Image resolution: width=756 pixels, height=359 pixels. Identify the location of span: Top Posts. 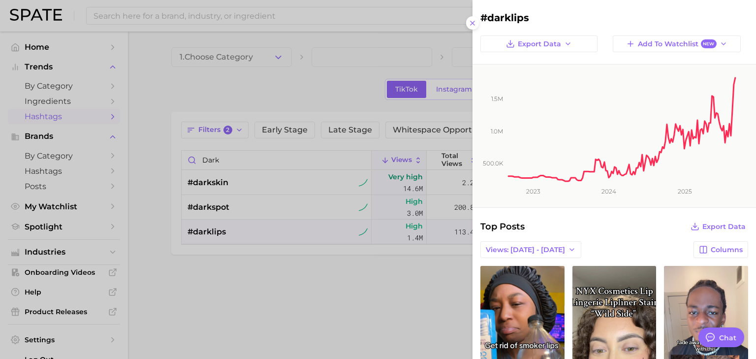
(503, 226).